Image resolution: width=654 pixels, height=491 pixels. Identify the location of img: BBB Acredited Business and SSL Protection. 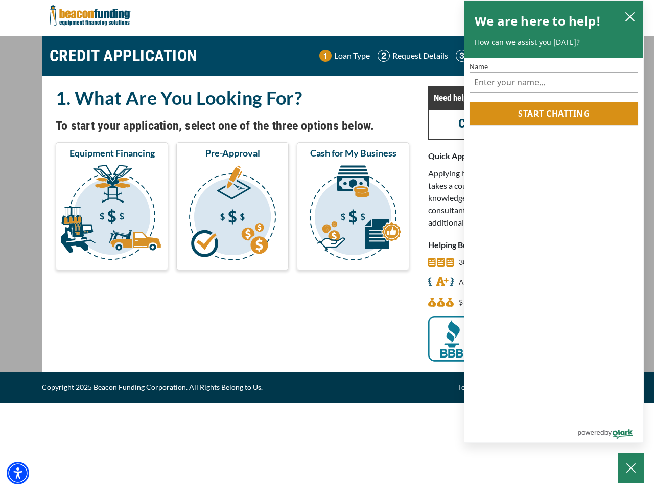
(516, 338).